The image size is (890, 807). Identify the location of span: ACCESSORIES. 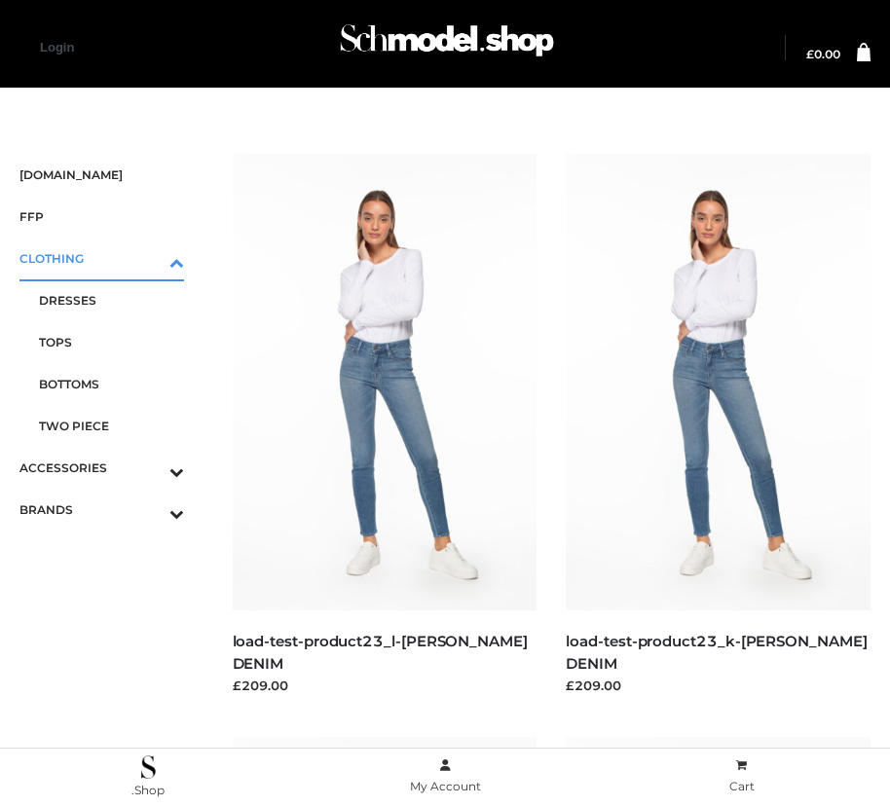
(101, 467).